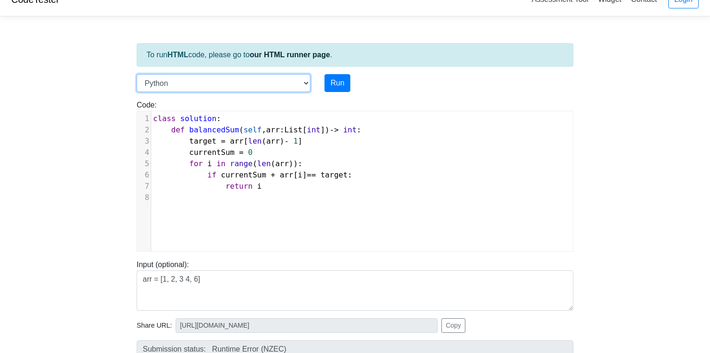 Image resolution: width=710 pixels, height=353 pixels. Describe the element at coordinates (196, 163) in the screenshot. I see `span: for` at that location.